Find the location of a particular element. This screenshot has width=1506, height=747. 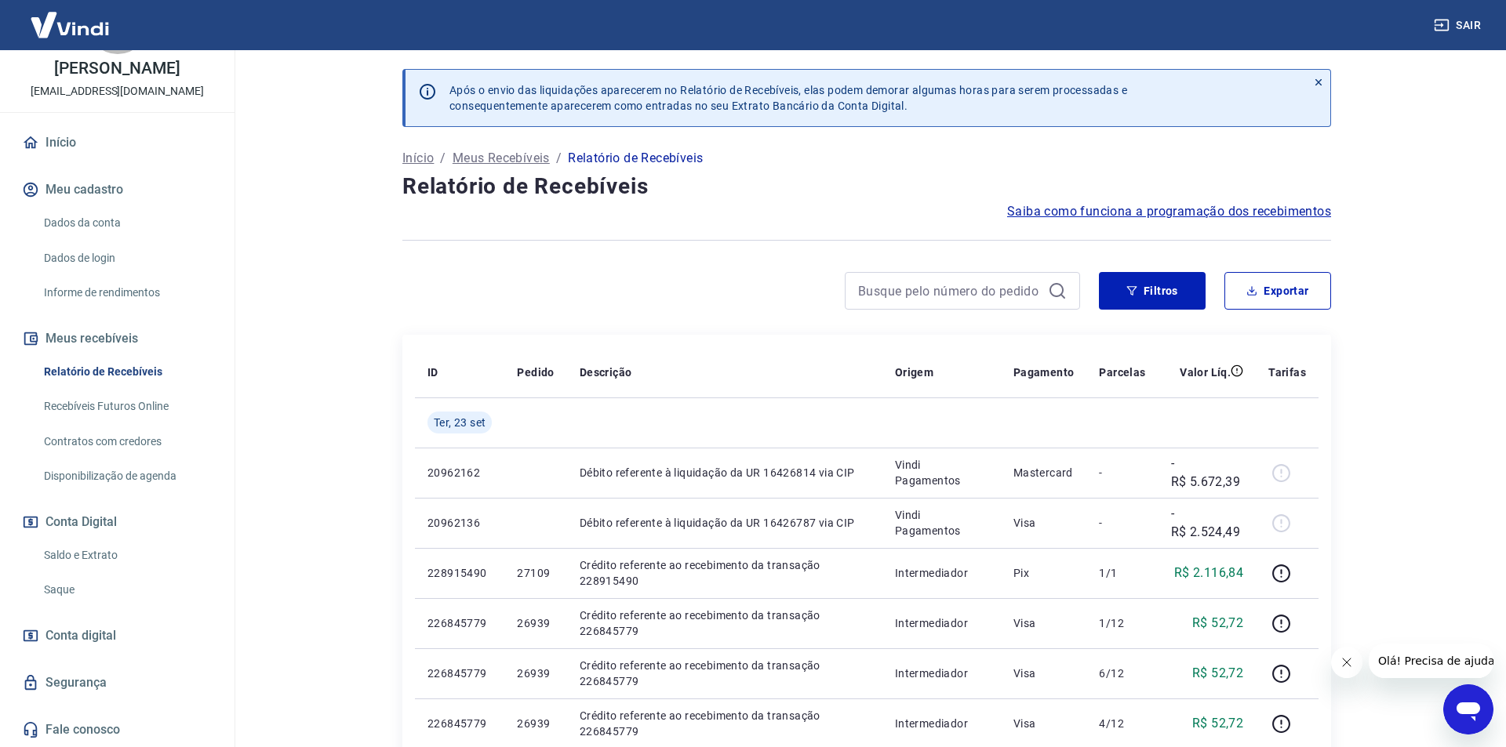

p: 1/1 is located at coordinates (1122, 573).